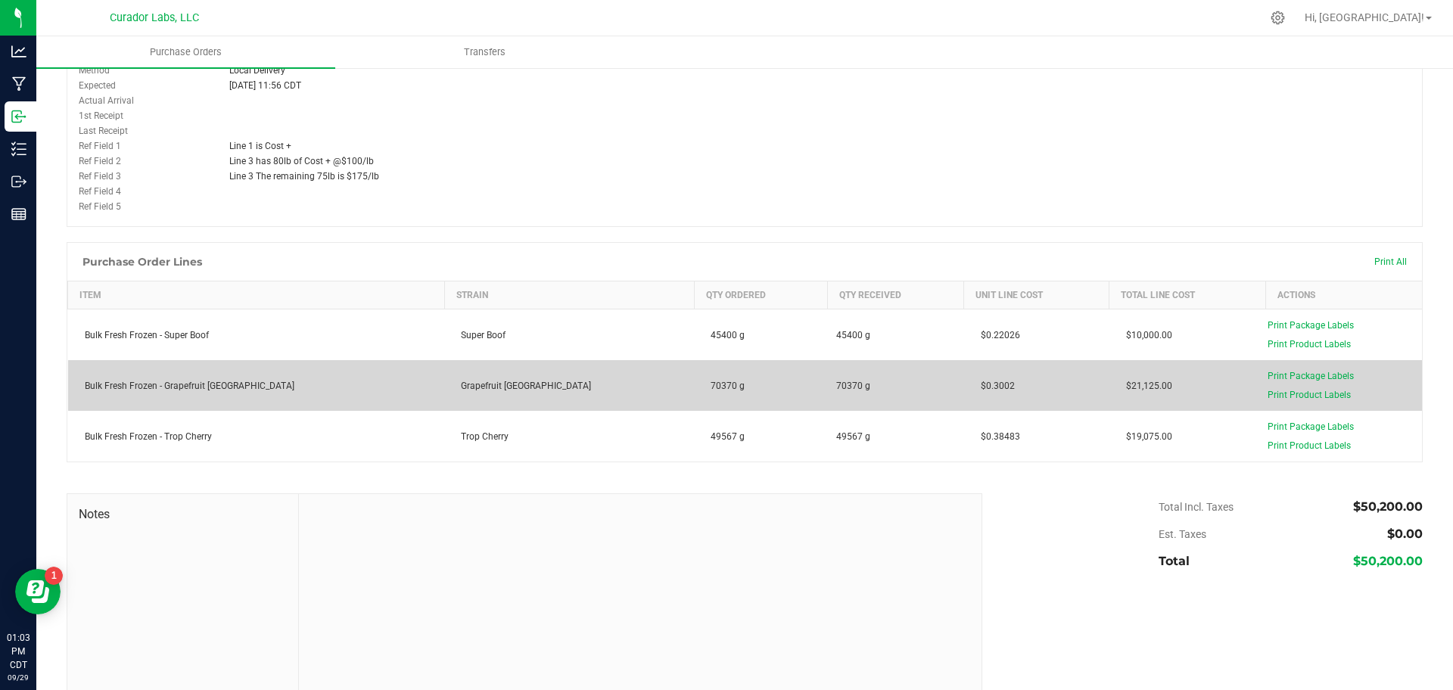 This screenshot has width=1453, height=690. Describe the element at coordinates (484, 52) in the screenshot. I see `a: Transfers` at that location.